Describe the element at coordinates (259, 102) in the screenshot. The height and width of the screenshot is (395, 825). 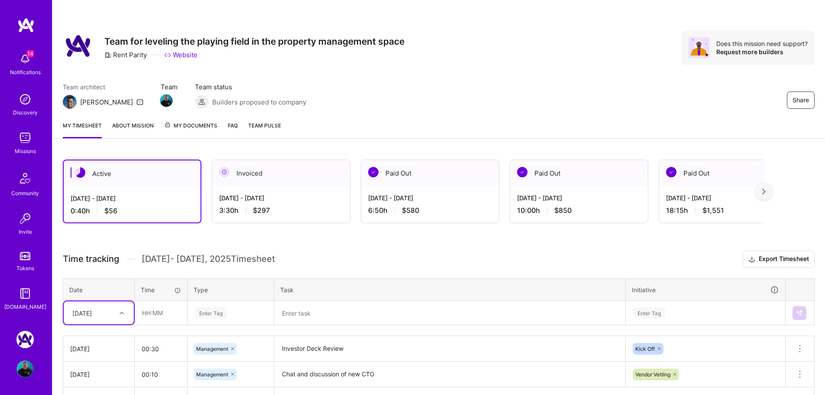
I see `span: Builders proposed to company` at that location.